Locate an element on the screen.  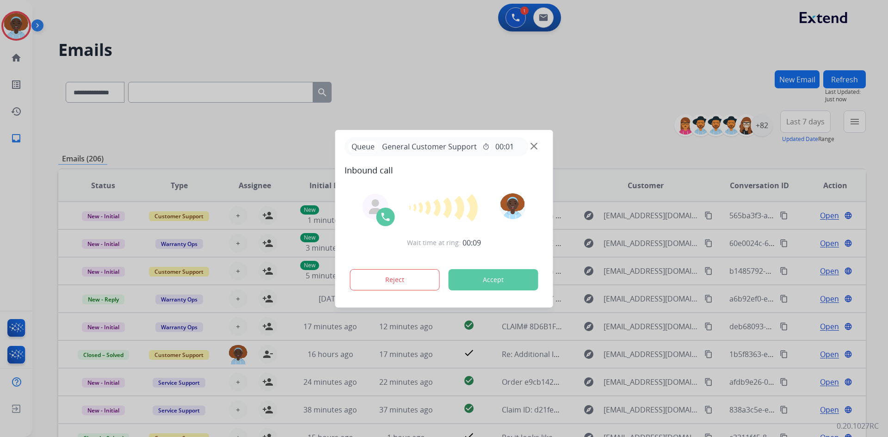
span: Wait time at ring: is located at coordinates (434, 243).